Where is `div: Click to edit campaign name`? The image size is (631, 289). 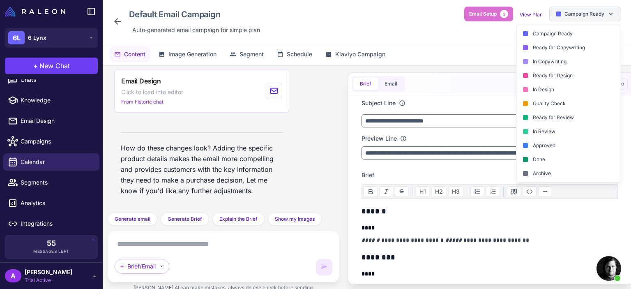 div: Click to edit campaign name is located at coordinates (194, 14).